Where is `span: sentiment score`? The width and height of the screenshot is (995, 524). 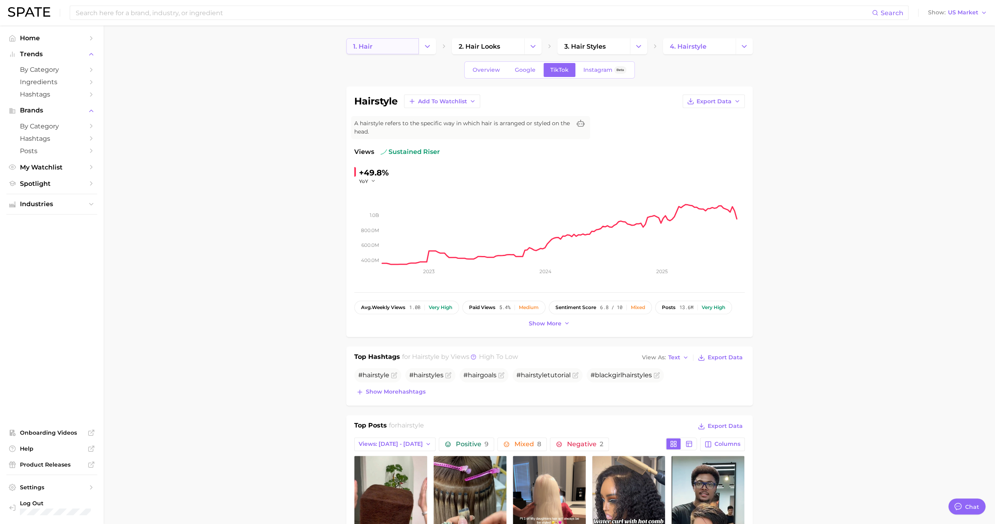
span: sentiment score is located at coordinates (576, 307).